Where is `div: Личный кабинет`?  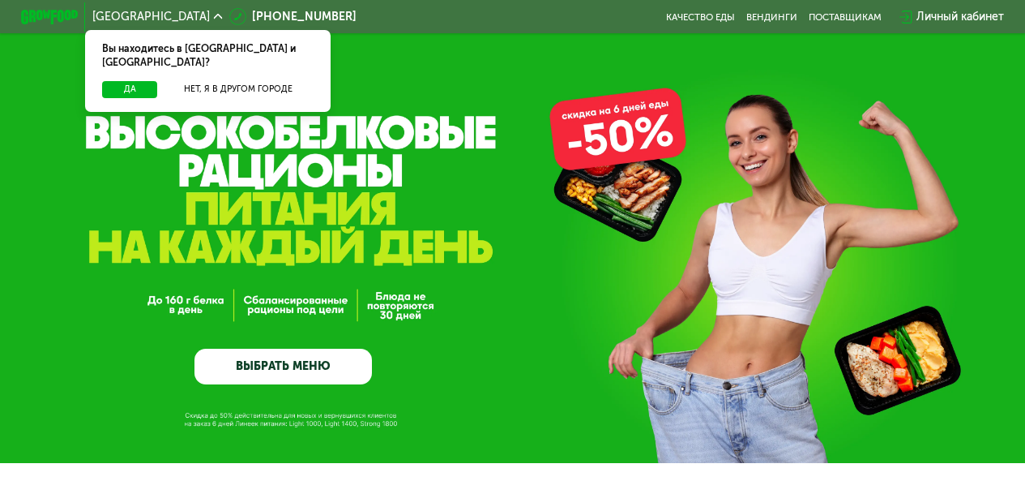
div: Личный кабинет is located at coordinates (960, 16).